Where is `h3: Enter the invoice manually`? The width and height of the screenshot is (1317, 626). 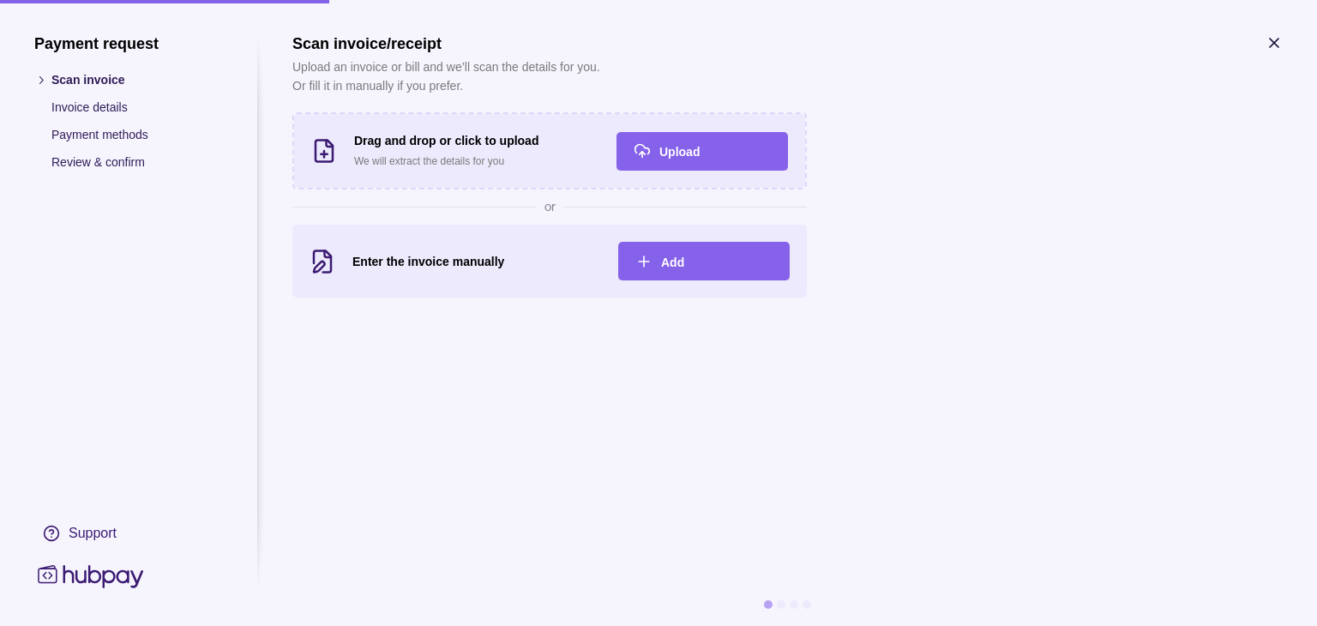
h3: Enter the invoice manually is located at coordinates (477, 262).